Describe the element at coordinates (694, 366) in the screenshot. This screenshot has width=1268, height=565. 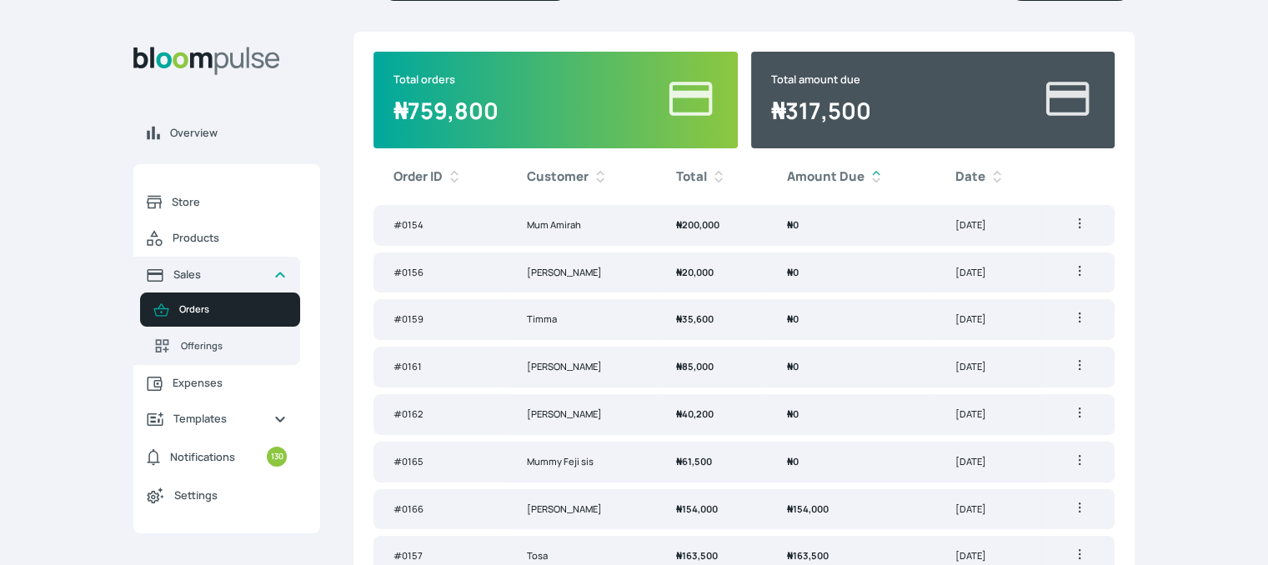
I see `span: 85,000` at that location.